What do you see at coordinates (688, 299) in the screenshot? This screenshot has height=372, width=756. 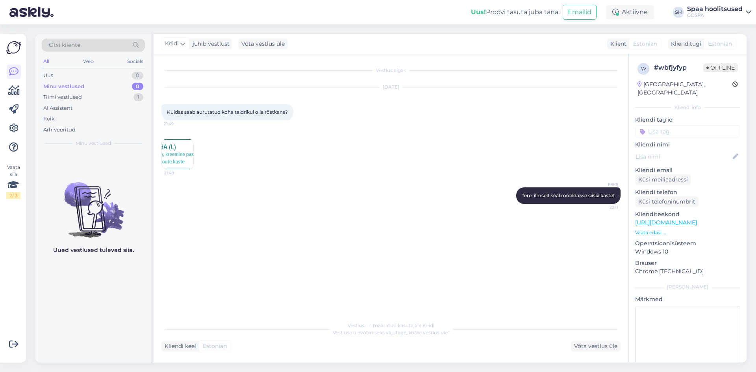 I see `p: Märkmed` at bounding box center [688, 299].